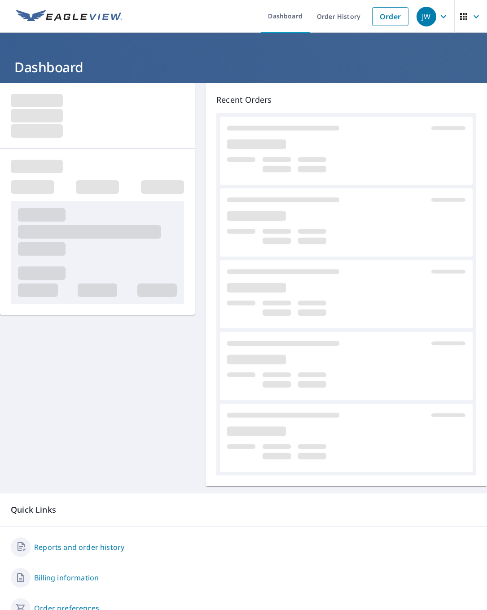  I want to click on p: Quick Links, so click(243, 510).